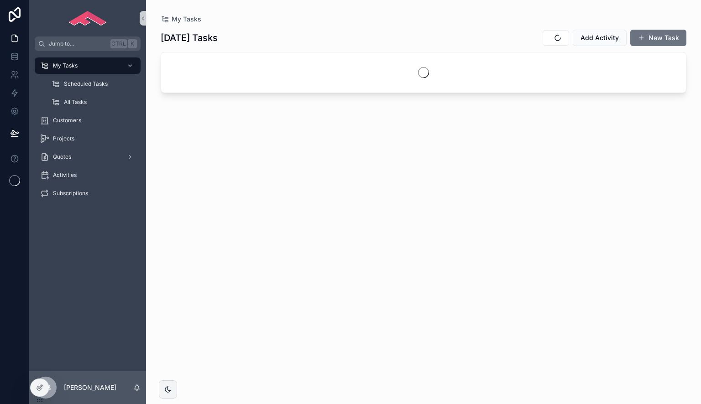 The image size is (701, 404). Describe the element at coordinates (67, 120) in the screenshot. I see `span: Customers` at that location.